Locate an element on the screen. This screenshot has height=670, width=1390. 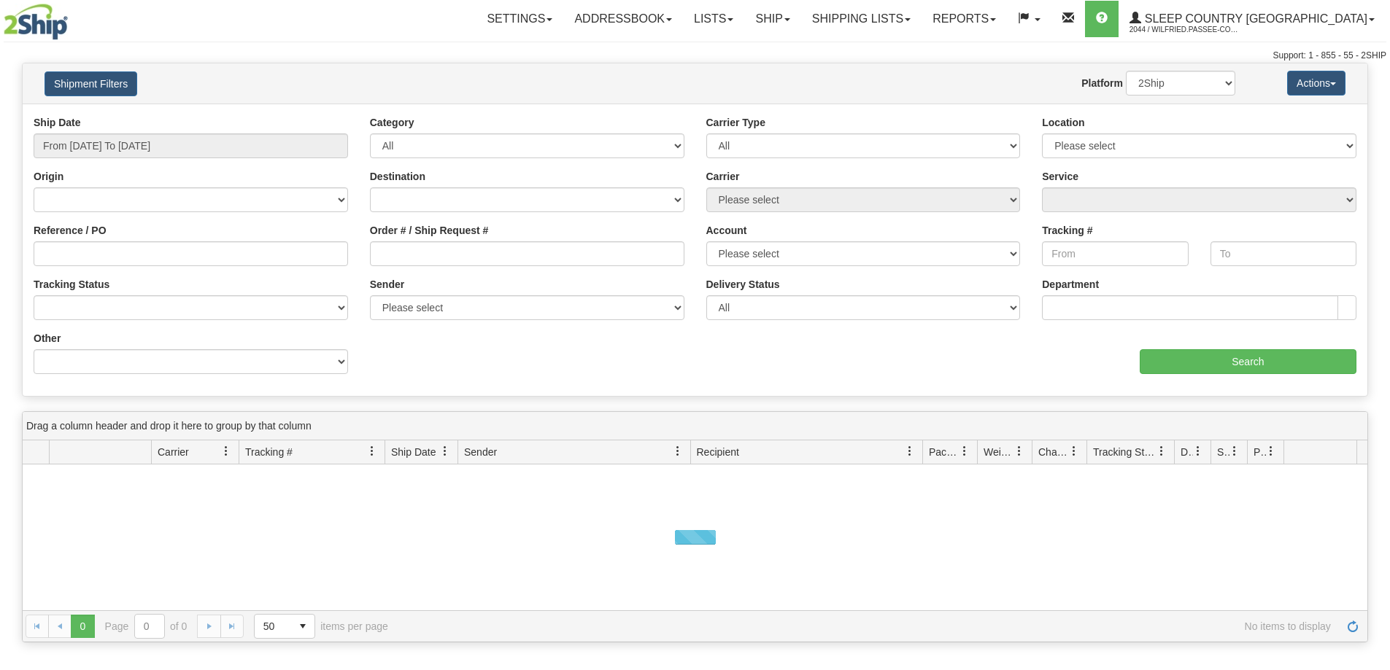
label: Reference / PO is located at coordinates (70, 231).